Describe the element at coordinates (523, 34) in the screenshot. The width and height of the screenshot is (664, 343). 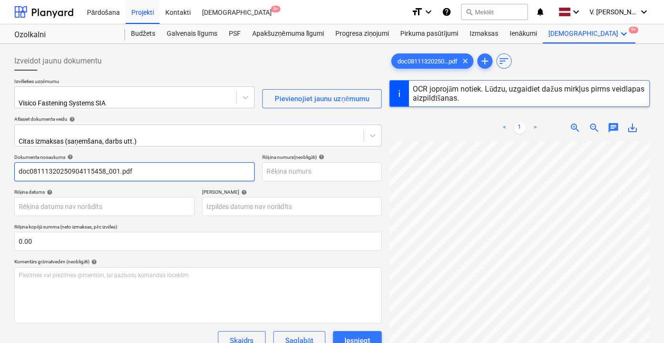
I see `div: Ienākumi` at that location.